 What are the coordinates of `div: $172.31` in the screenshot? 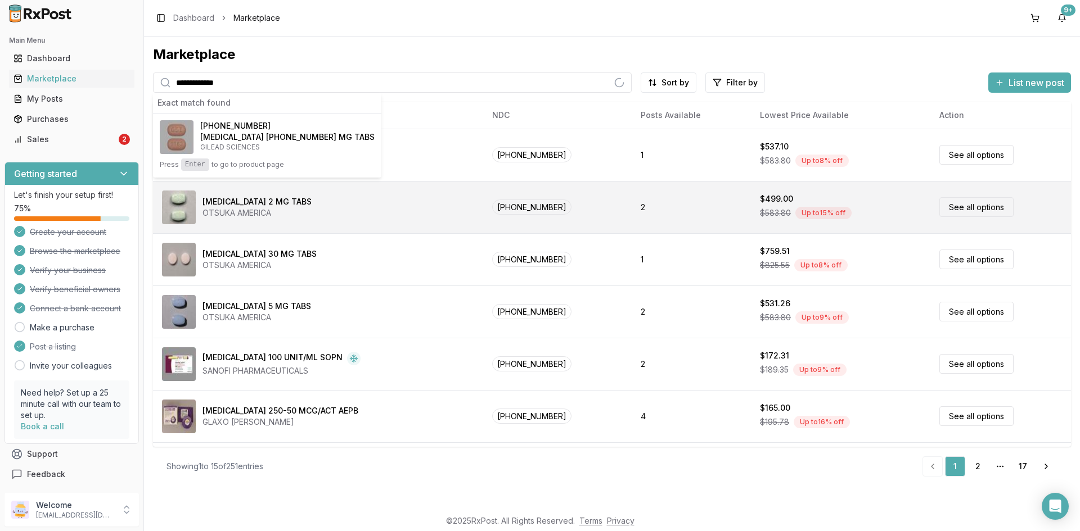 It's located at (774, 356).